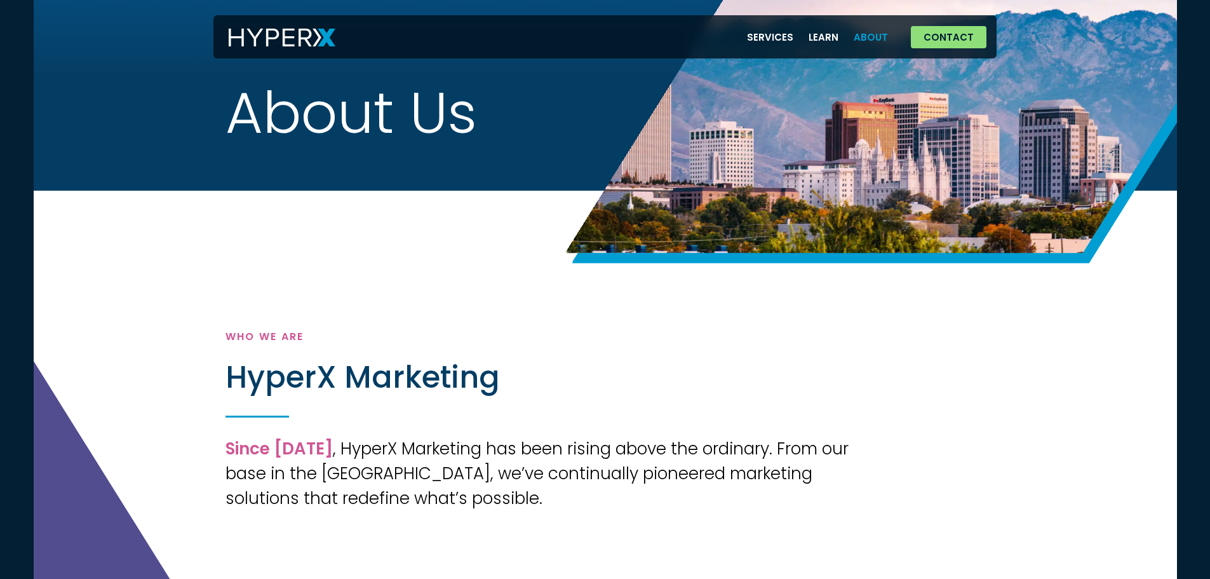 The height and width of the screenshot is (579, 1210). Describe the element at coordinates (384, 116) in the screenshot. I see `span: t` at that location.